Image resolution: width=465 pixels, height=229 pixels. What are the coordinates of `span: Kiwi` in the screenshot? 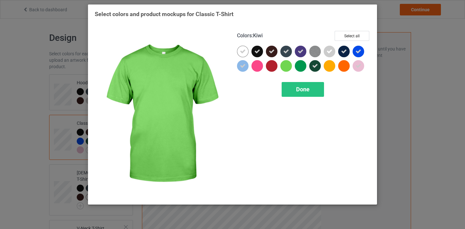 It's located at (258, 35).